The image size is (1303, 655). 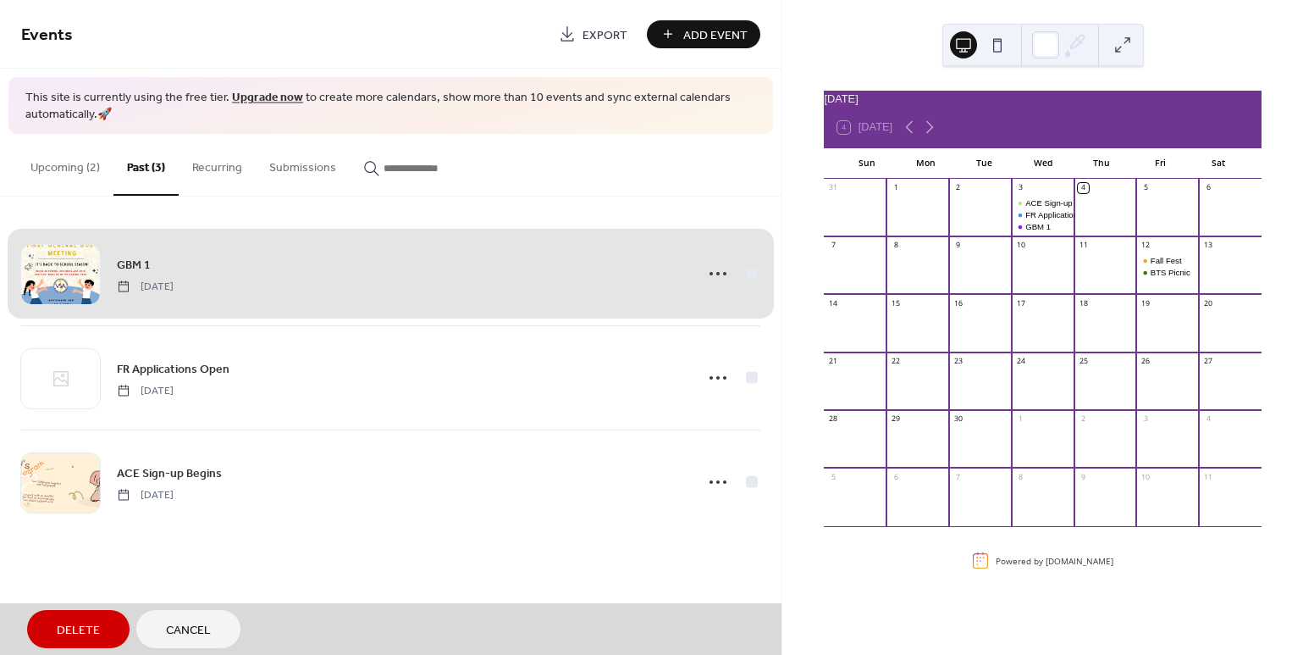 What do you see at coordinates (188, 630) in the screenshot?
I see `span: Cancel` at bounding box center [188, 630].